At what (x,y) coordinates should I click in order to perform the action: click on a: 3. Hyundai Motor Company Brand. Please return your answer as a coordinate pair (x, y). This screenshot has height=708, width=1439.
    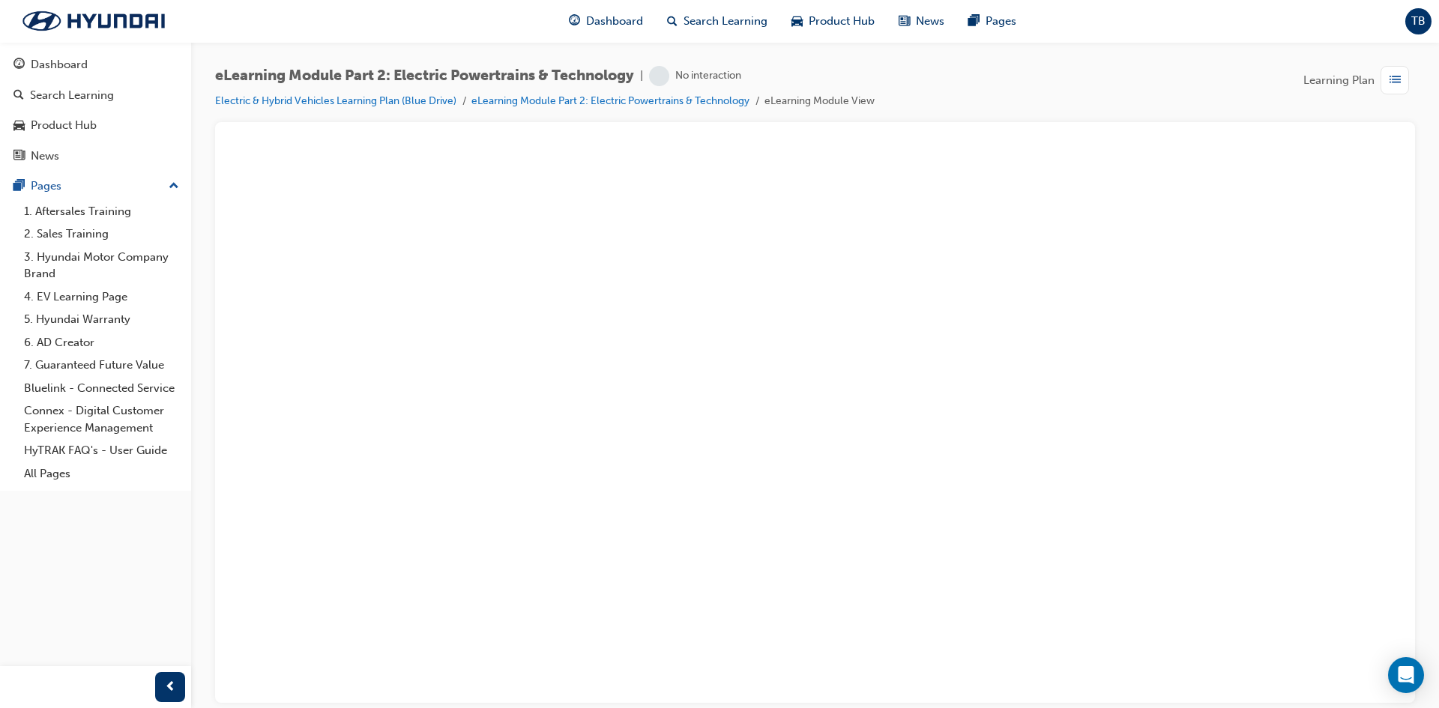
    Looking at the image, I should click on (101, 265).